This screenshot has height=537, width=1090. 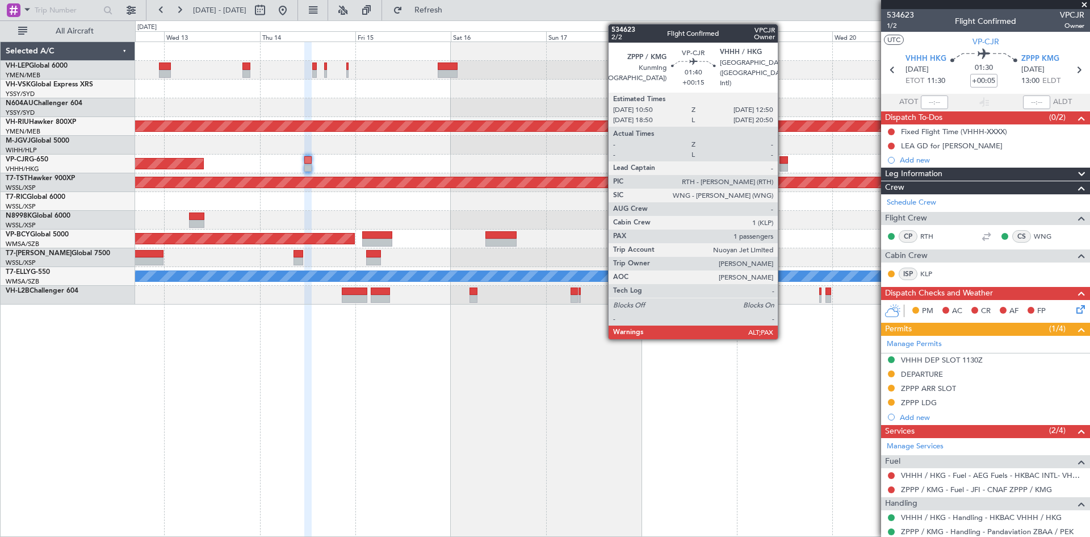 I want to click on a: VH-RIUHawker 800XP, so click(x=41, y=122).